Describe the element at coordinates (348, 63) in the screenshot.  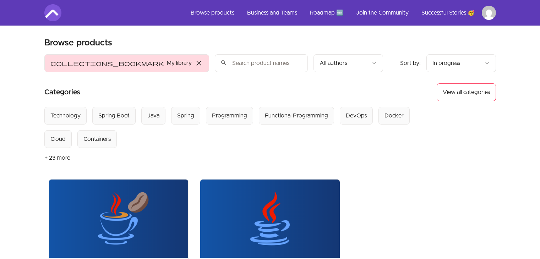
I see `button: Filter by author` at that location.